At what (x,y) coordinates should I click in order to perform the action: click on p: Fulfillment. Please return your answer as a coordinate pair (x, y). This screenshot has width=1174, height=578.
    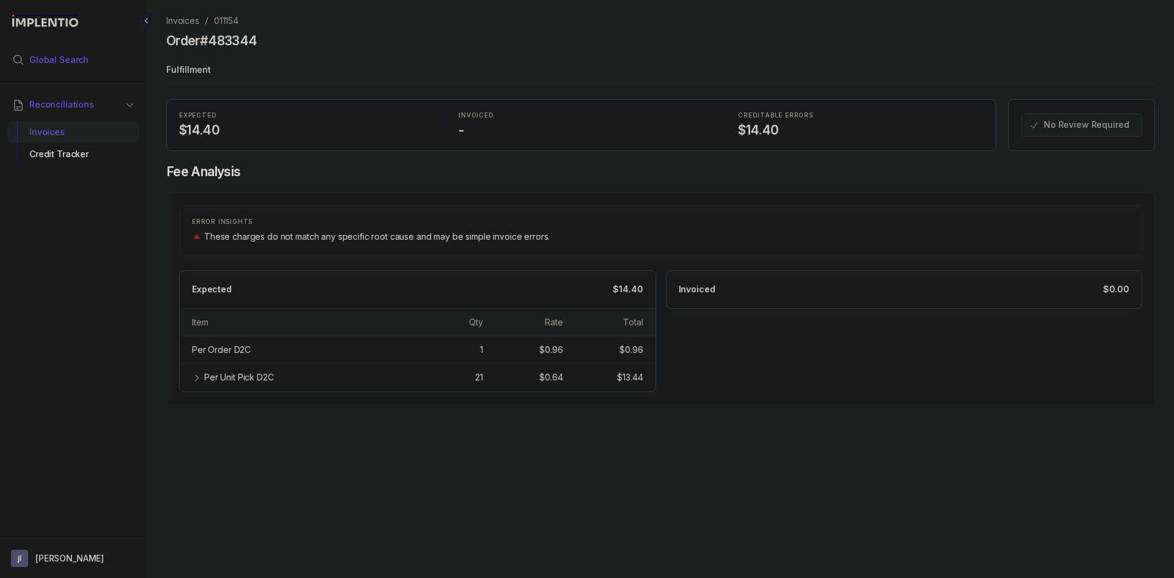
    Looking at the image, I should click on (661, 71).